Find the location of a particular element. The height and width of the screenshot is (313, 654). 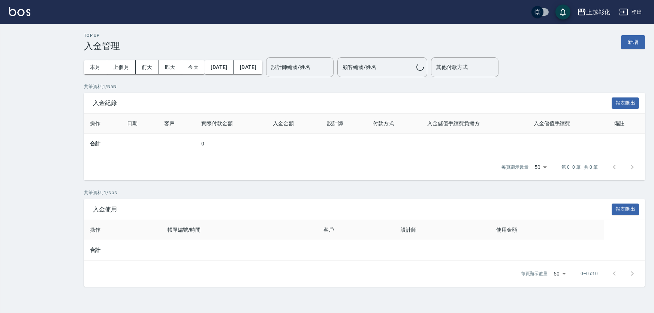

p: 0–0 of 0 is located at coordinates (589, 274).